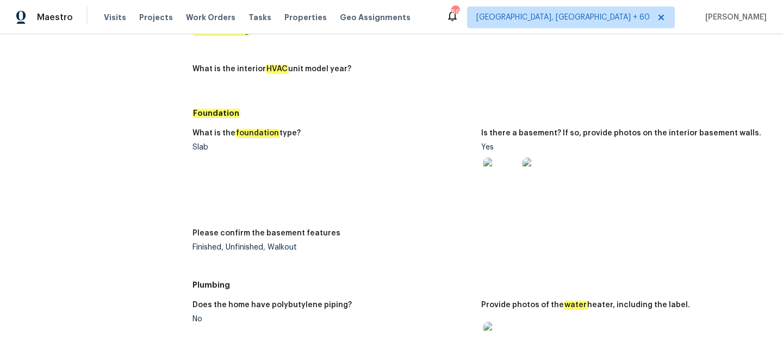 The height and width of the screenshot is (361, 783). Describe the element at coordinates (267, 233) in the screenshot. I see `h5: Please confirm the basement features` at that location.